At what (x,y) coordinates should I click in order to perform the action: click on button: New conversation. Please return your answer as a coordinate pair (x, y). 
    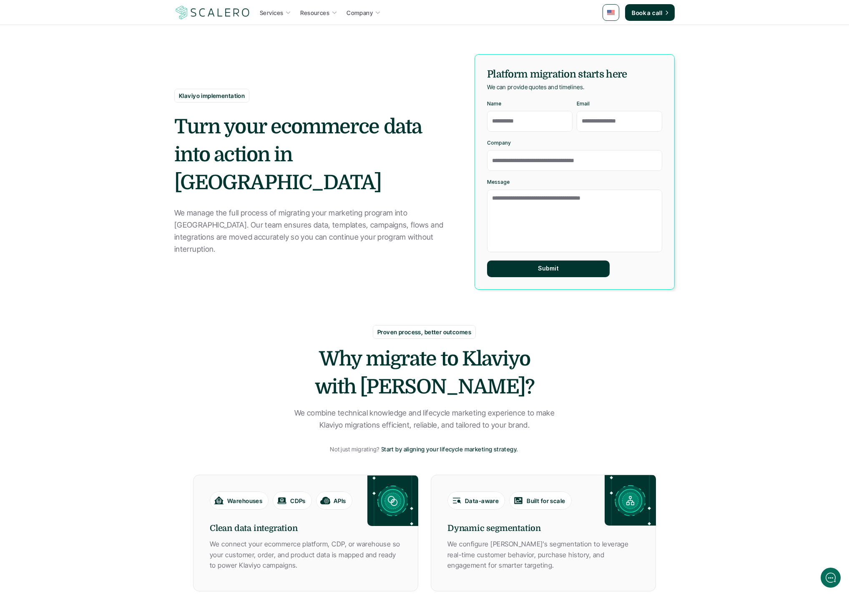
    Looking at the image, I should click on (83, 119).